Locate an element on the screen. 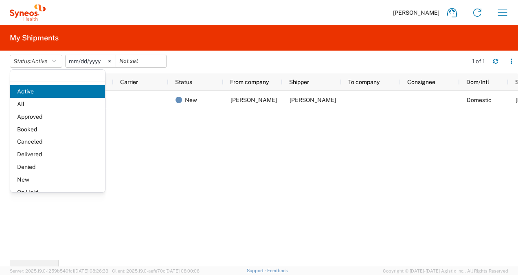  span: Véronique Sarre is located at coordinates (254, 100).